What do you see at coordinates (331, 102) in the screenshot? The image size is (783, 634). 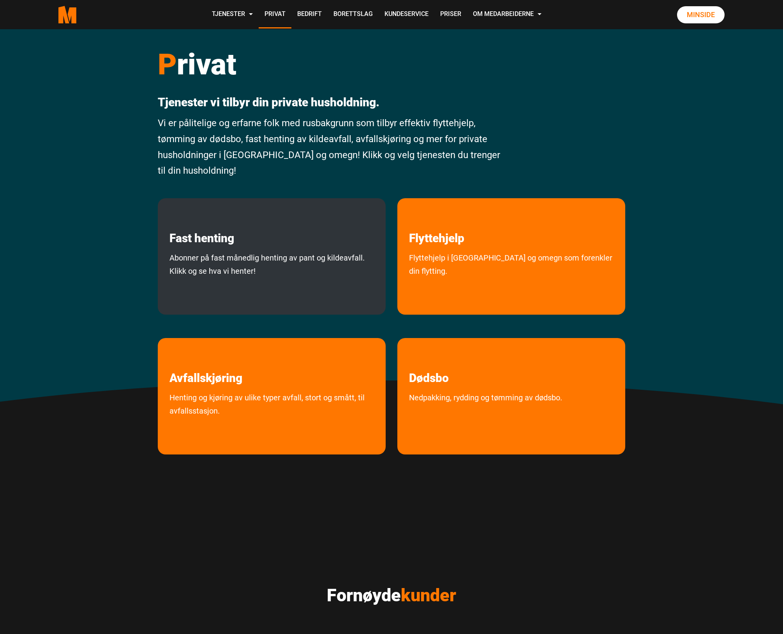 I see `p: Tjenester vi tilbyr din private husholdning.` at bounding box center [331, 102].